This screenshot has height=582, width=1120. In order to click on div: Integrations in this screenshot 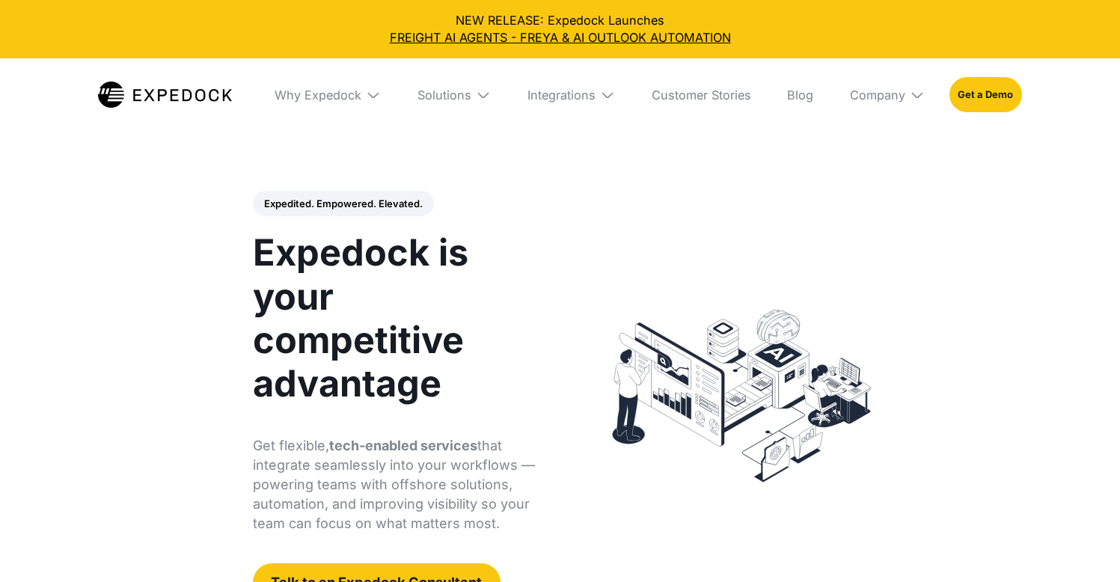, I will do `click(561, 95)`.